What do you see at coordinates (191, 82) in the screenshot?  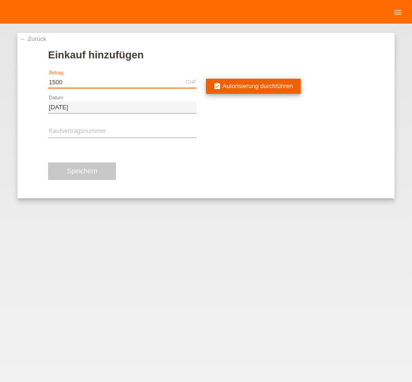 I see `div: CHF` at bounding box center [191, 82].